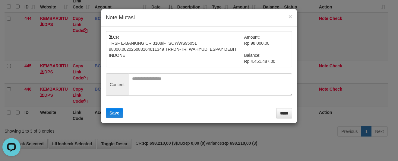 Image resolution: width=398 pixels, height=161 pixels. I want to click on span: Save, so click(114, 113).